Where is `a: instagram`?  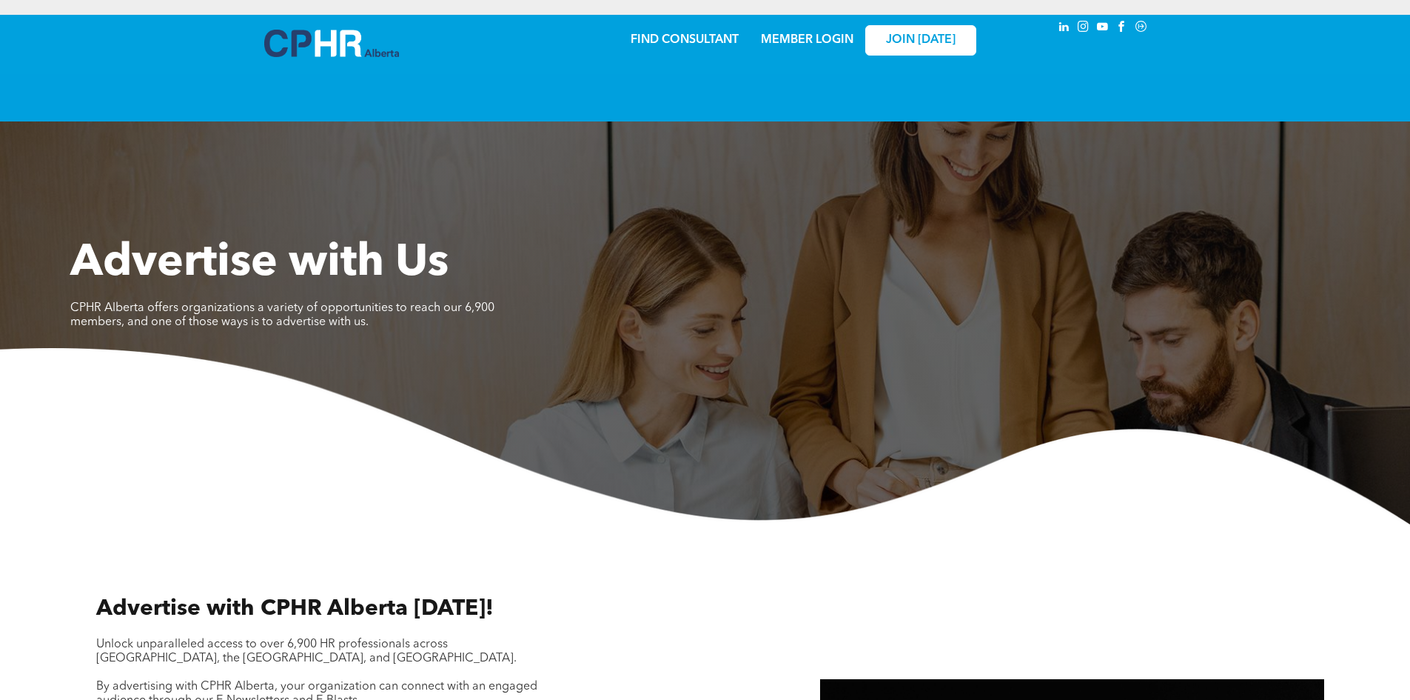
a: instagram is located at coordinates (1084, 28).